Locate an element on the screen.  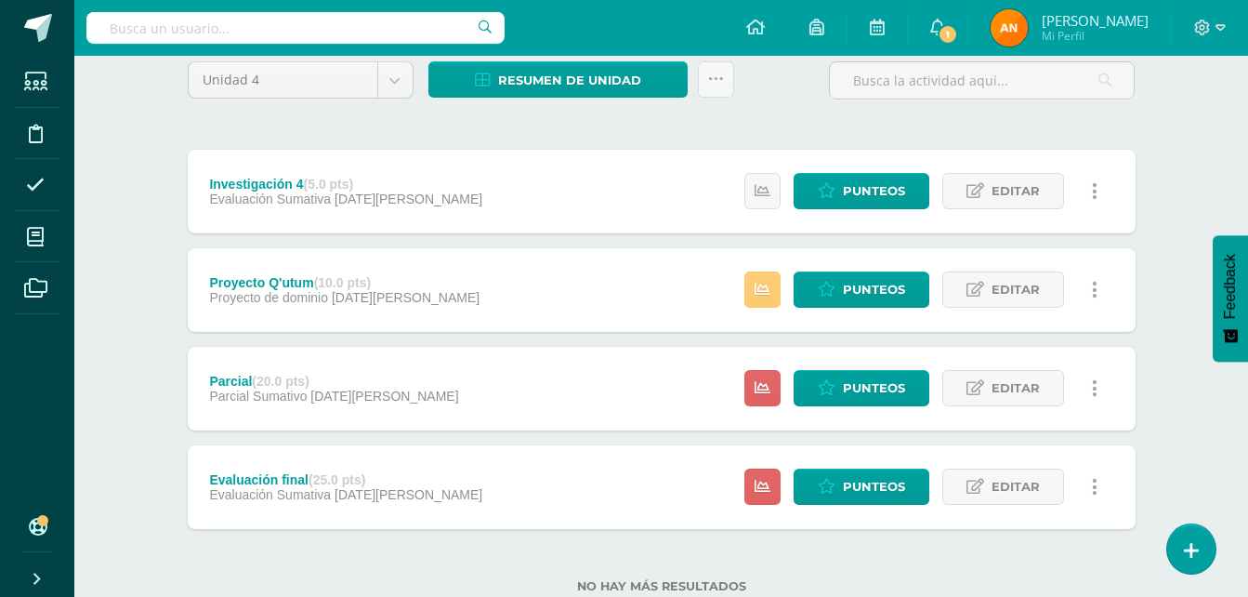
span: 1 is located at coordinates (948, 34).